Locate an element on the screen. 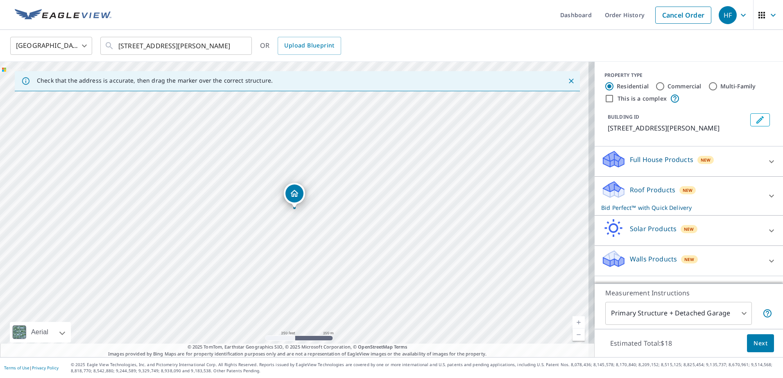 Image resolution: width=783 pixels, height=378 pixels. a: Terms is located at coordinates (400, 347).